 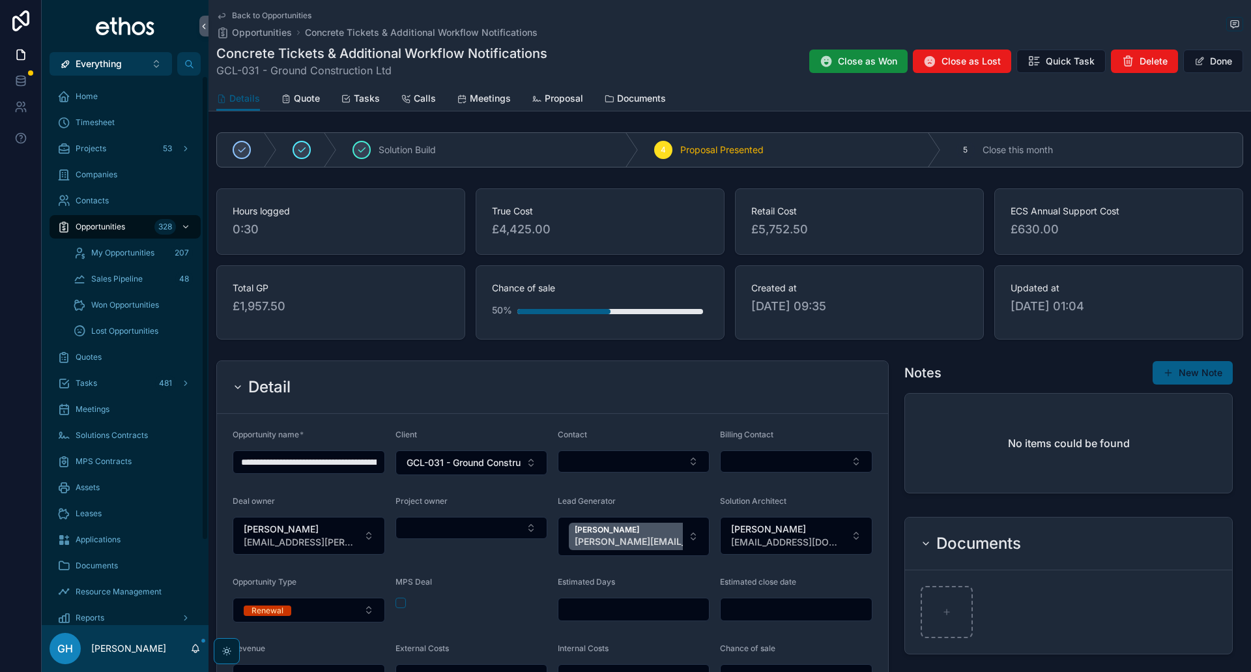 I want to click on button: New Note, so click(x=1193, y=373).